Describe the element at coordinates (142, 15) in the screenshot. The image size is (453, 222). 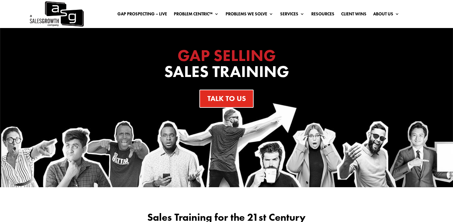
I see `a: Gap Prospecting – LIVE` at that location.